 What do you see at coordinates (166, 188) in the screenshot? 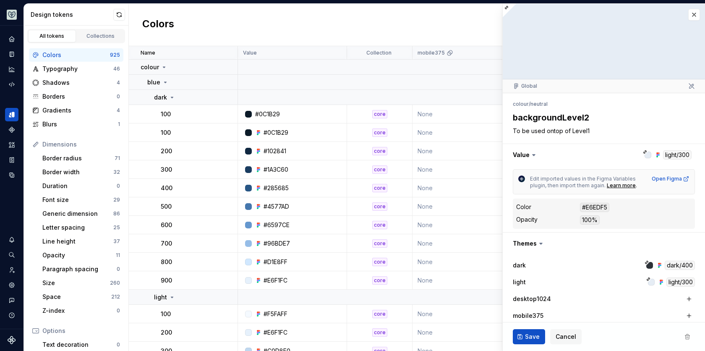
I see `p: 400` at bounding box center [166, 188].